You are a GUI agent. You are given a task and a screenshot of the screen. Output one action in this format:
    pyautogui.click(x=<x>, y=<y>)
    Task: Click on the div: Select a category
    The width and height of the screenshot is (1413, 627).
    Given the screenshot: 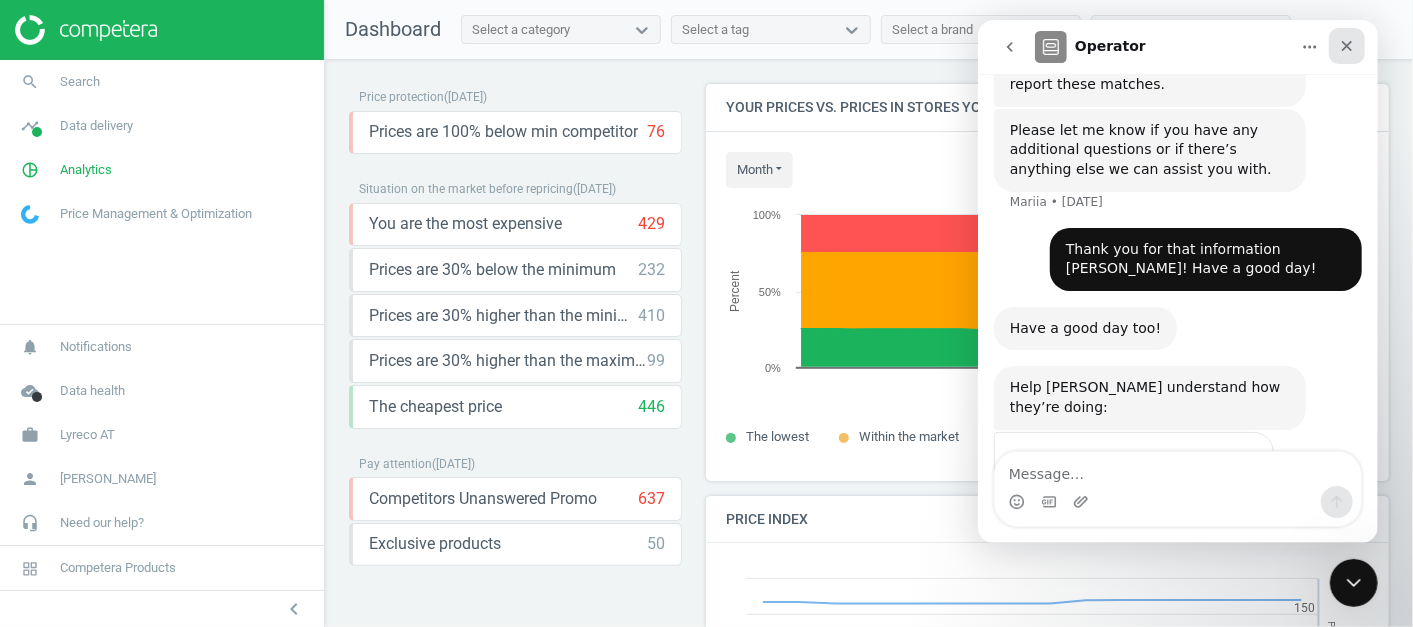 What is the action you would take?
    pyautogui.click(x=521, y=30)
    